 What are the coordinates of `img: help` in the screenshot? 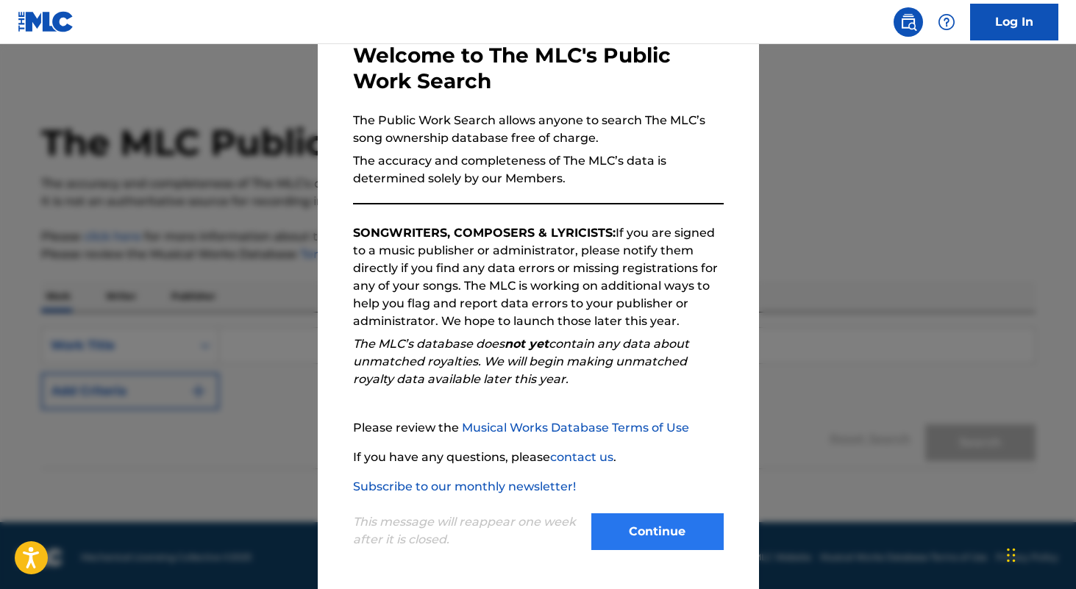 It's located at (947, 22).